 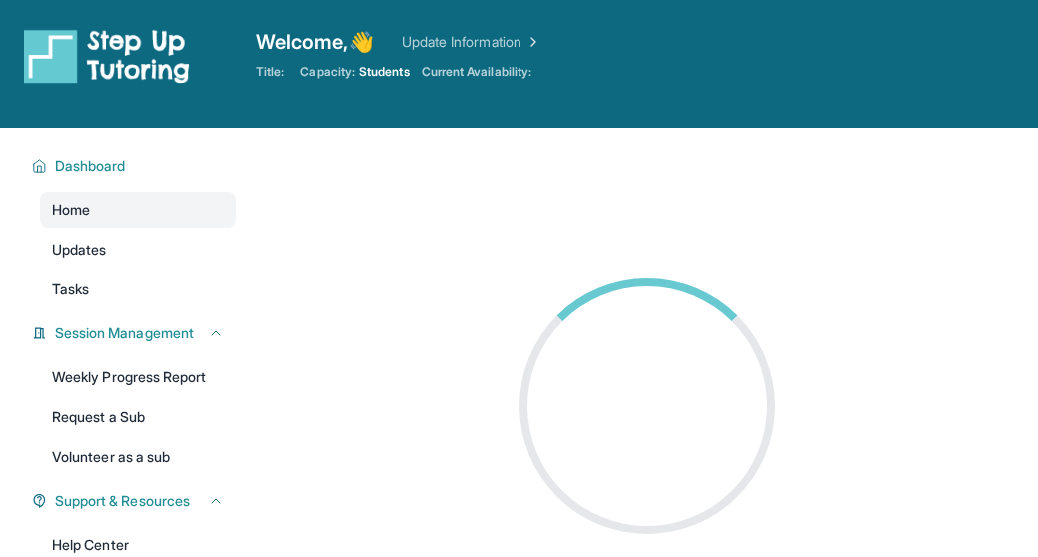 I want to click on button: Dashboard, so click(x=135, y=166).